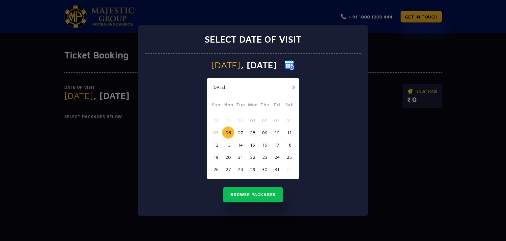 Image resolution: width=506 pixels, height=241 pixels. What do you see at coordinates (228, 157) in the screenshot?
I see `button: 20` at bounding box center [228, 157].